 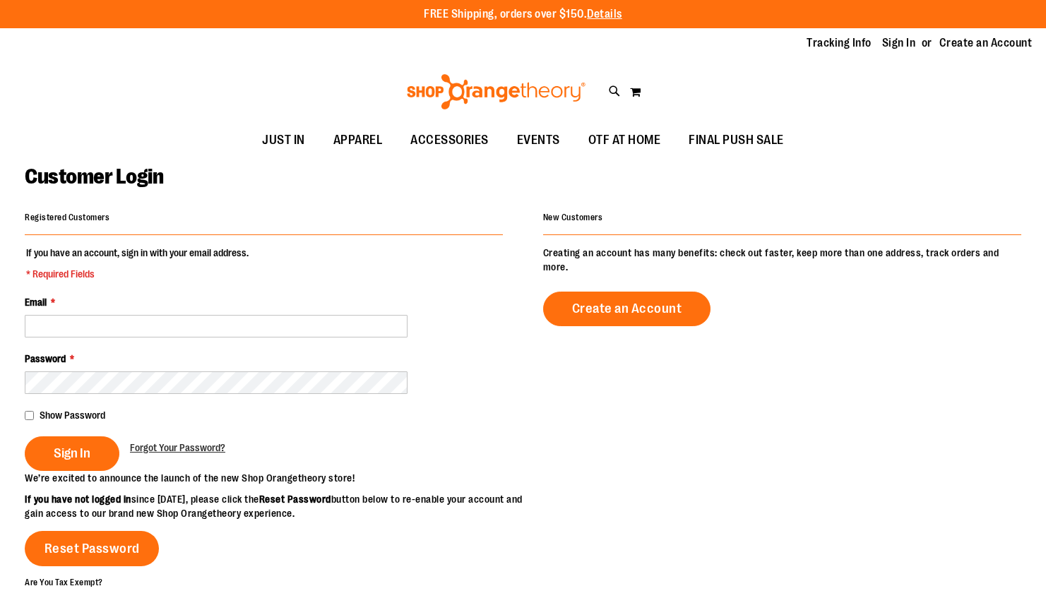 I want to click on span: Show Password, so click(x=72, y=415).